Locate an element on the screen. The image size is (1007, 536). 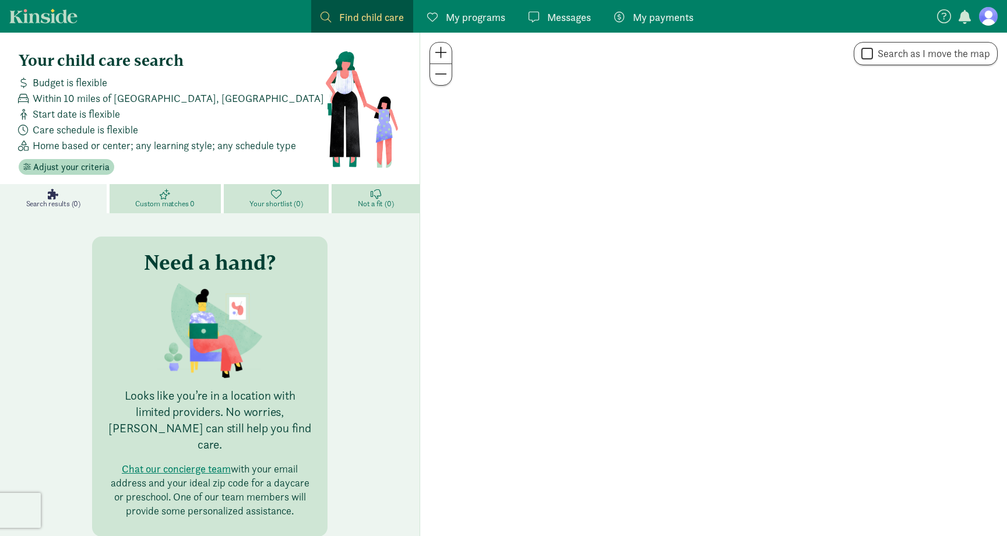
span: My payments is located at coordinates (663, 17).